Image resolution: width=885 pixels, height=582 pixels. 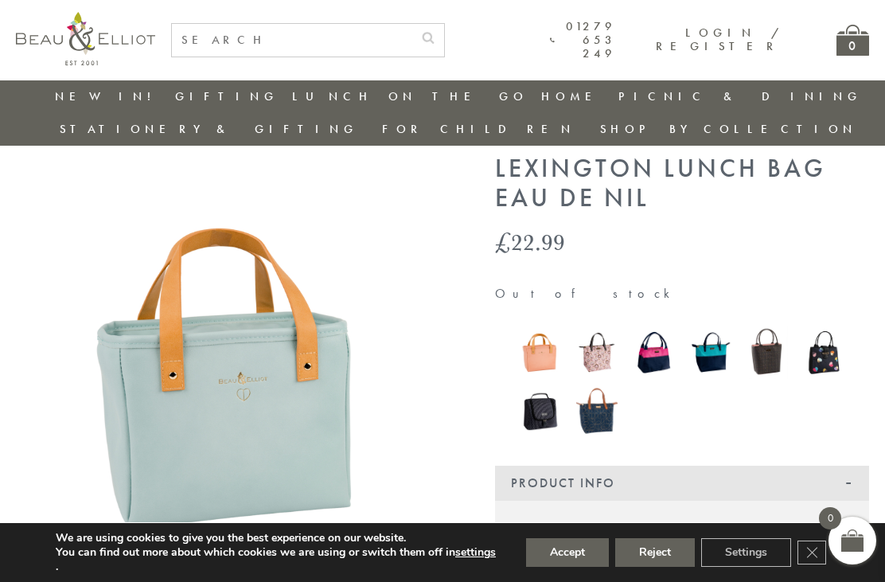 What do you see at coordinates (475, 552) in the screenshot?
I see `button: settings` at bounding box center [475, 552].